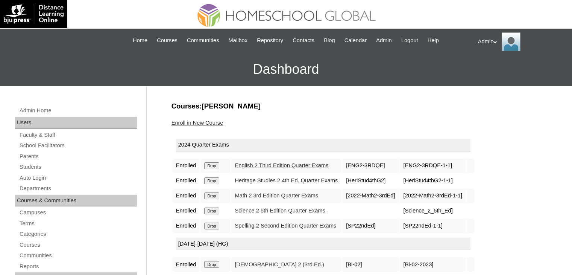 Image resolution: width=572 pixels, height=275 pixels. I want to click on div: Courses & Communities, so click(76, 201).